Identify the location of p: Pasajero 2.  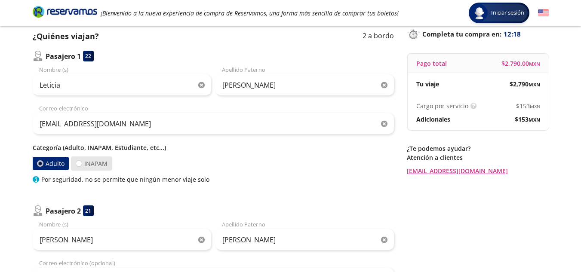
(63, 211).